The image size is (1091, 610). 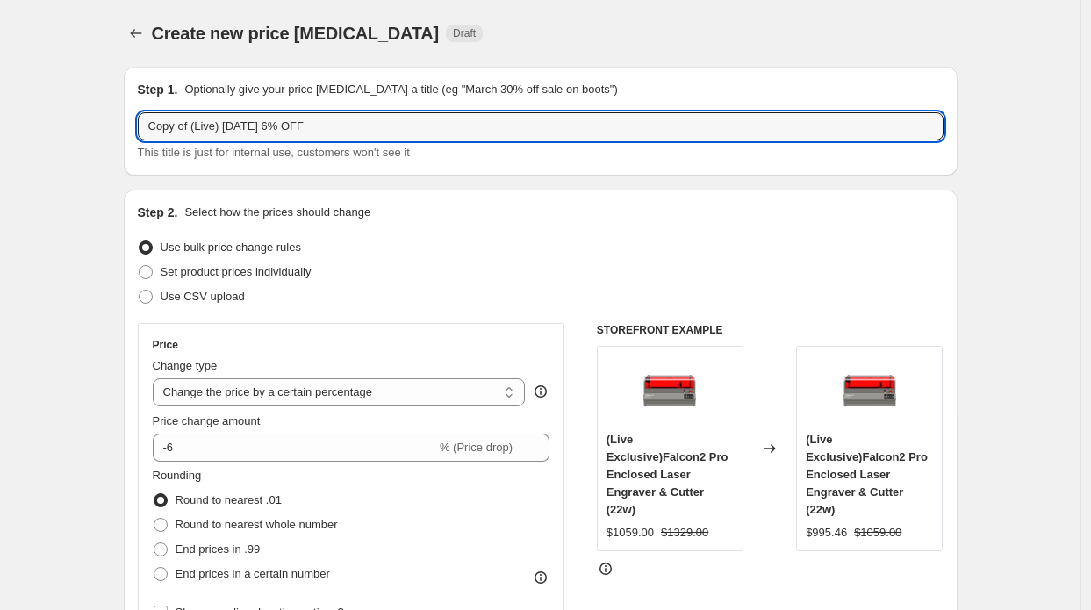 I want to click on span: End prices in a certain number, so click(x=253, y=573).